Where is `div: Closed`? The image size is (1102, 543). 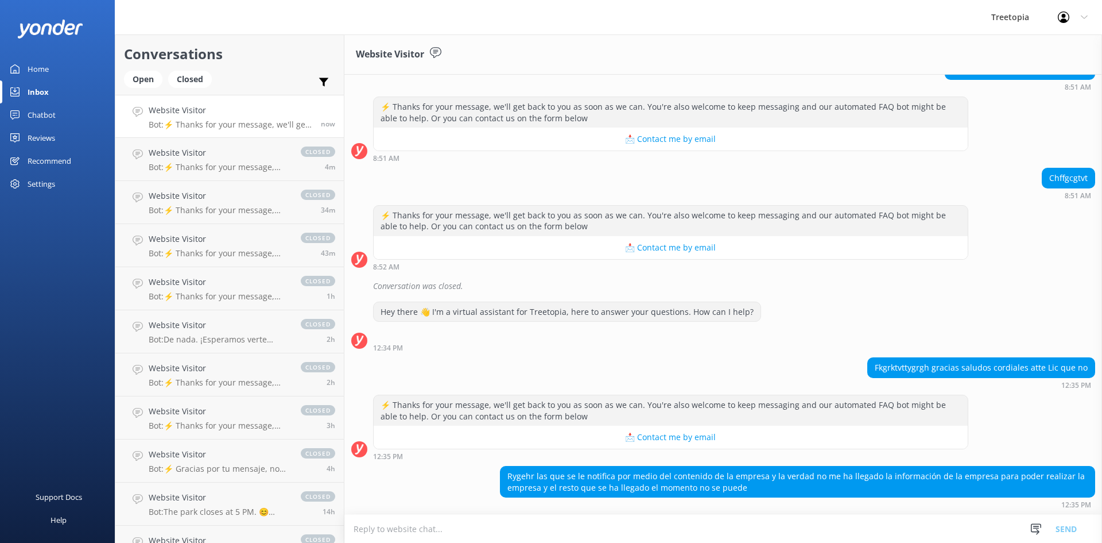 div: Closed is located at coordinates (190, 79).